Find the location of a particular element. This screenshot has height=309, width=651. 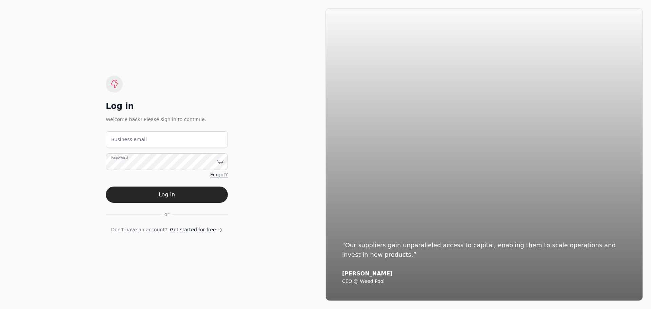

div: Welcome back! Please sign in to continue. is located at coordinates (167, 119).